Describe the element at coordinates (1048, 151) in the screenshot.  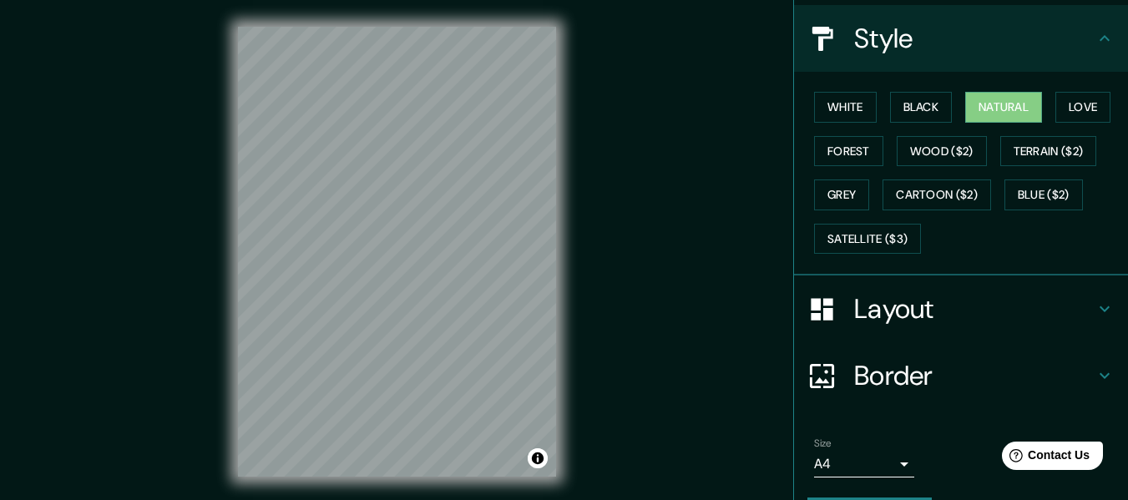
I see `button: Terrain ($2)` at that location.